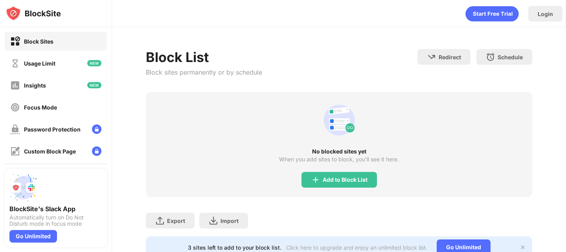 This screenshot has width=566, height=252. What do you see at coordinates (40, 107) in the screenshot?
I see `div: Focus Mode` at bounding box center [40, 107].